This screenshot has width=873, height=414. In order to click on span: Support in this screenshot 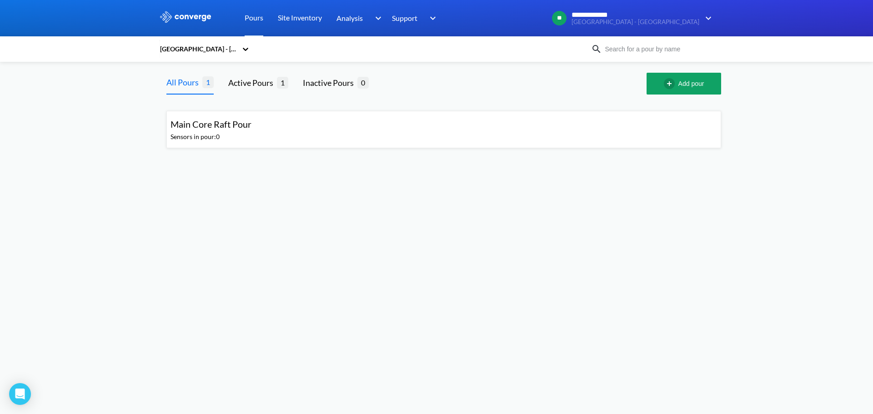, I will do `click(404, 18)`.